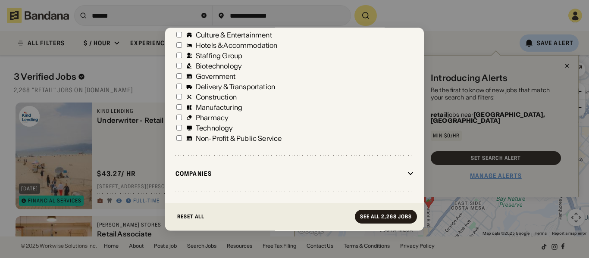 This screenshot has height=258, width=589. Describe the element at coordinates (220, 25) in the screenshot. I see `div: Fitness & Clubs` at that location.